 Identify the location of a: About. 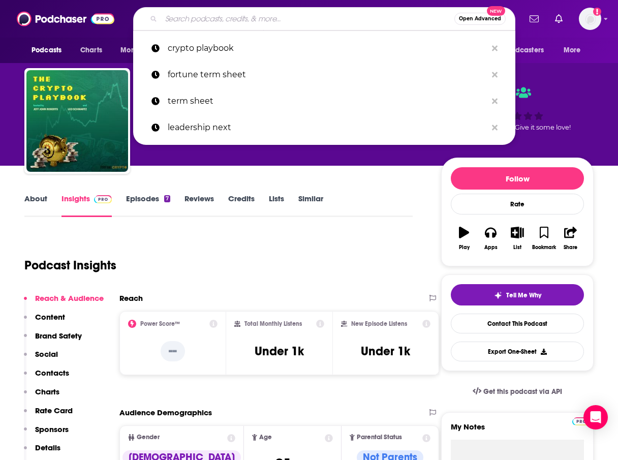
(36, 205).